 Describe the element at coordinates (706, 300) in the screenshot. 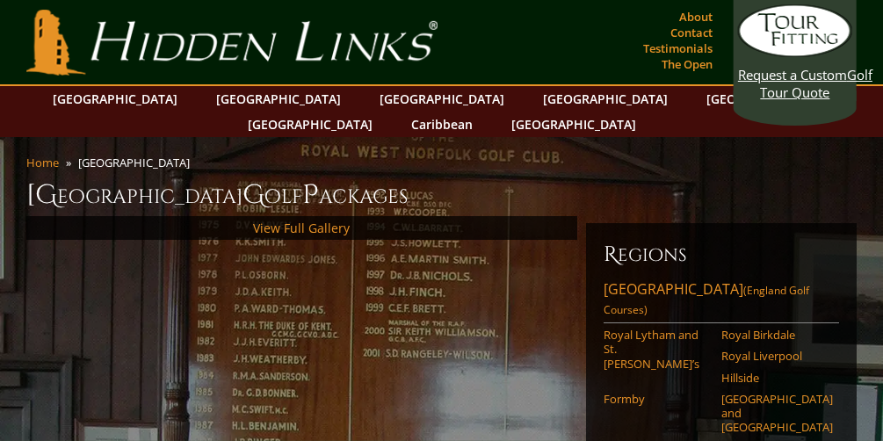

I see `span: (England Golf Courses)` at that location.